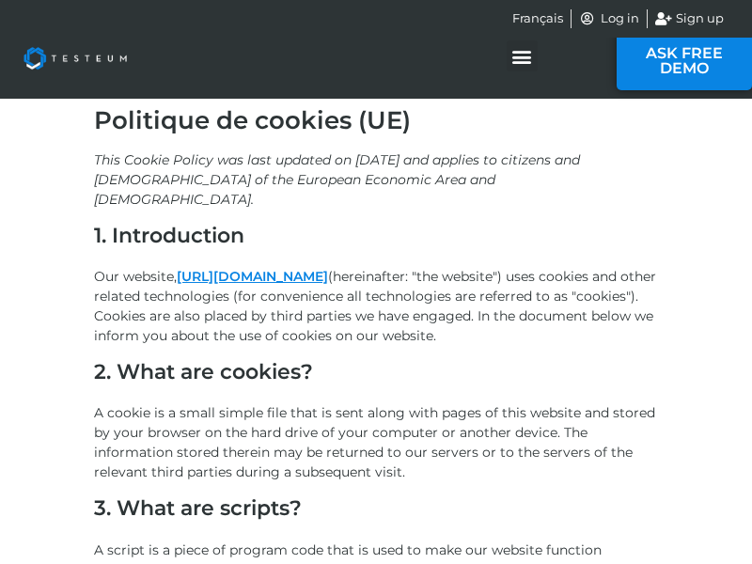 The width and height of the screenshot is (752, 564). I want to click on img: Testeum Logo - Application crowdtesting platform, so click(75, 58).